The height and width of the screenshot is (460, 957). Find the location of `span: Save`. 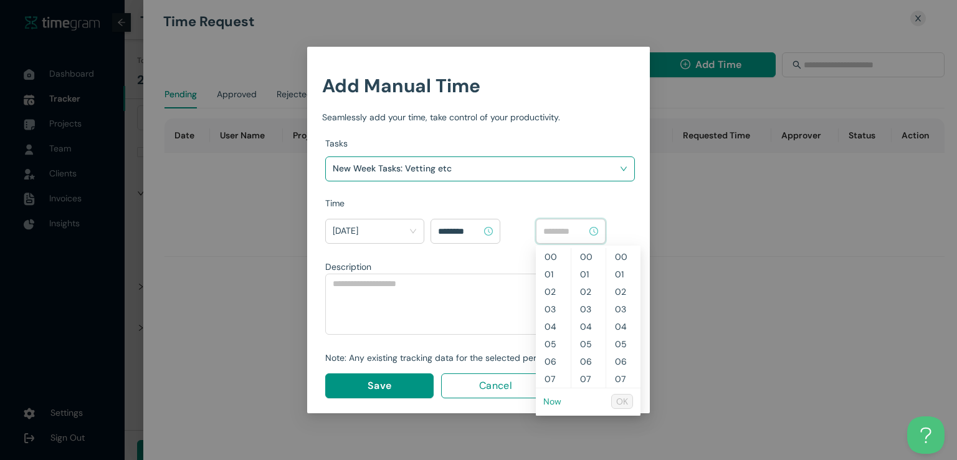

span: Save is located at coordinates (380, 385).